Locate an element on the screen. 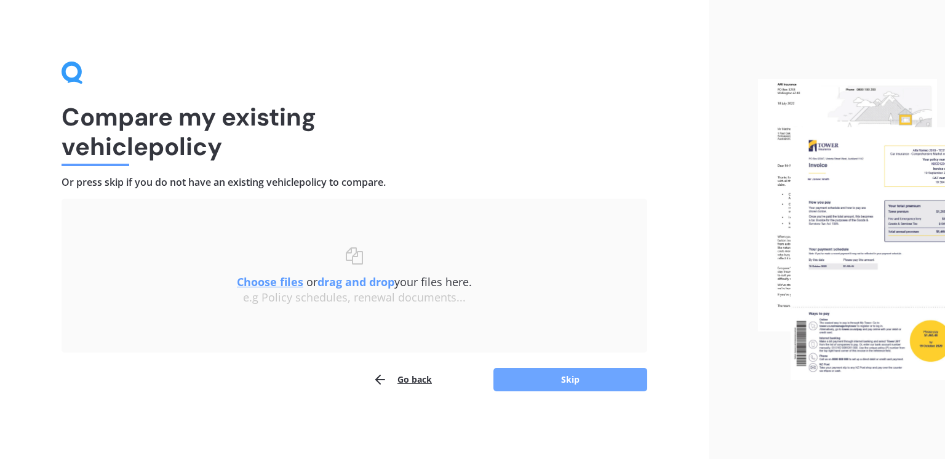 This screenshot has height=459, width=945. h4: Or press skip if you do not have an existing vehicle policy to compare. is located at coordinates (354, 182).